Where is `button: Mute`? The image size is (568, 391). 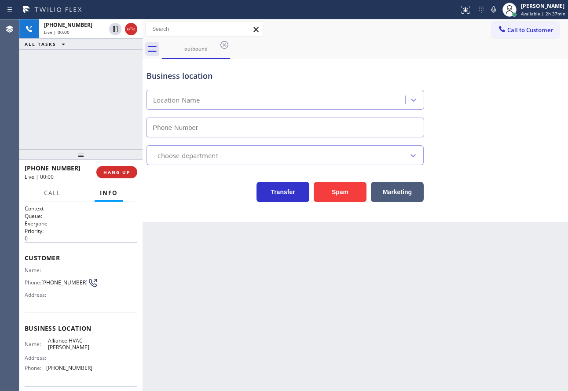 button: Mute is located at coordinates (494, 10).